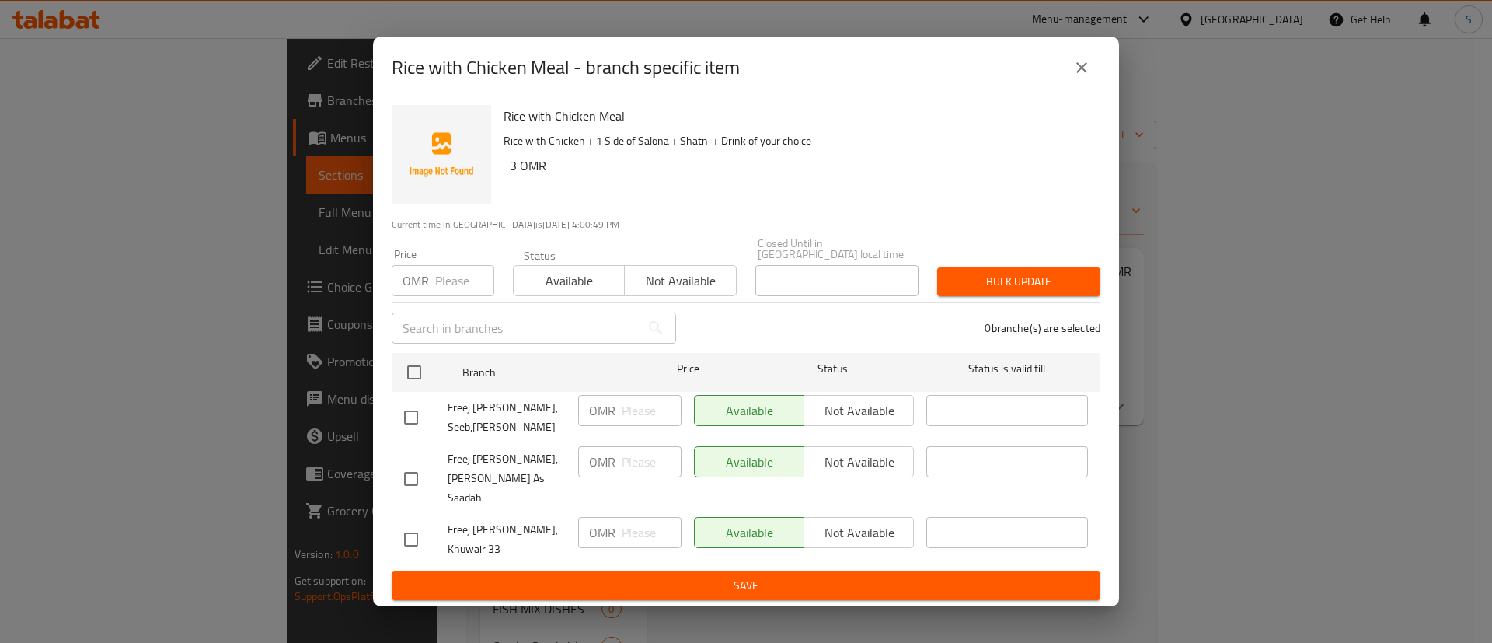 This screenshot has width=1492, height=643. What do you see at coordinates (680, 281) in the screenshot?
I see `span: Not available` at bounding box center [680, 281].